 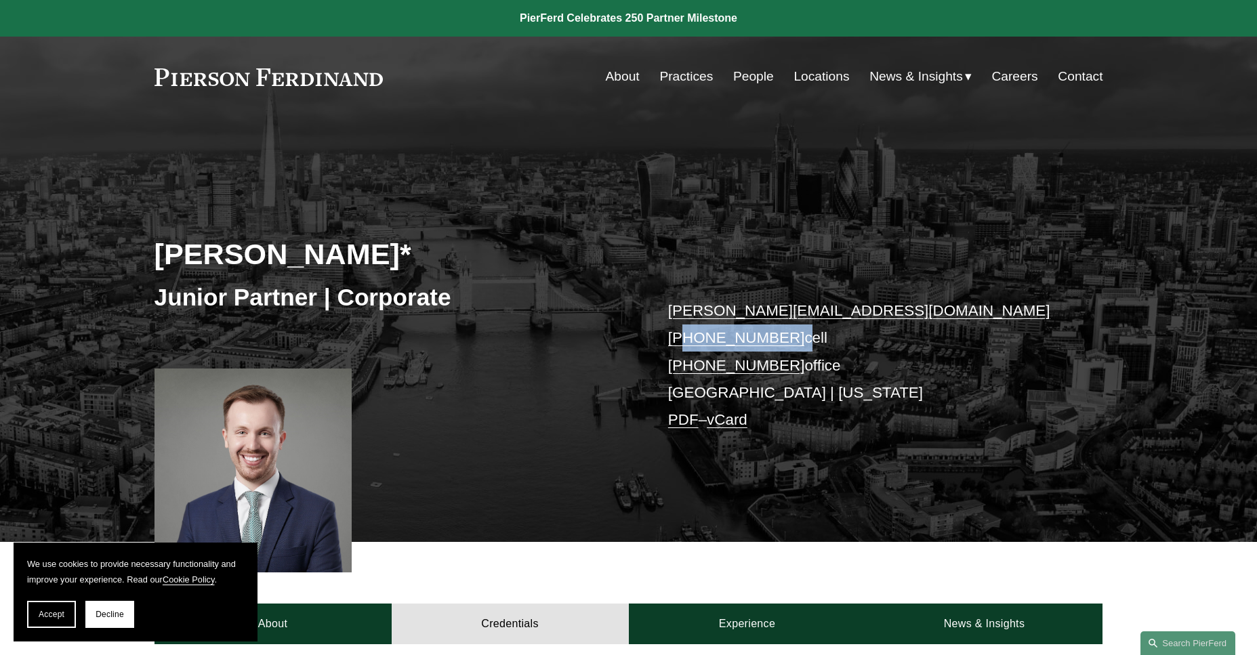 What do you see at coordinates (110, 615) in the screenshot?
I see `span: Decline` at bounding box center [110, 615].